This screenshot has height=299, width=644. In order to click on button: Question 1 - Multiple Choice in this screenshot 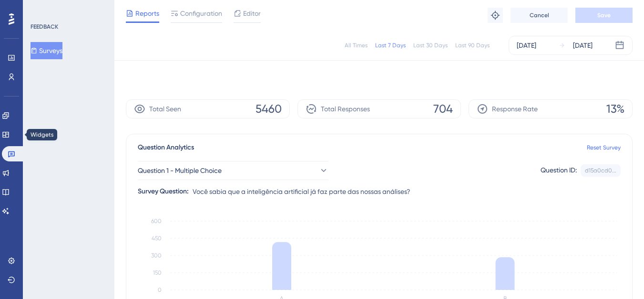, I will do `click(233, 170)`.